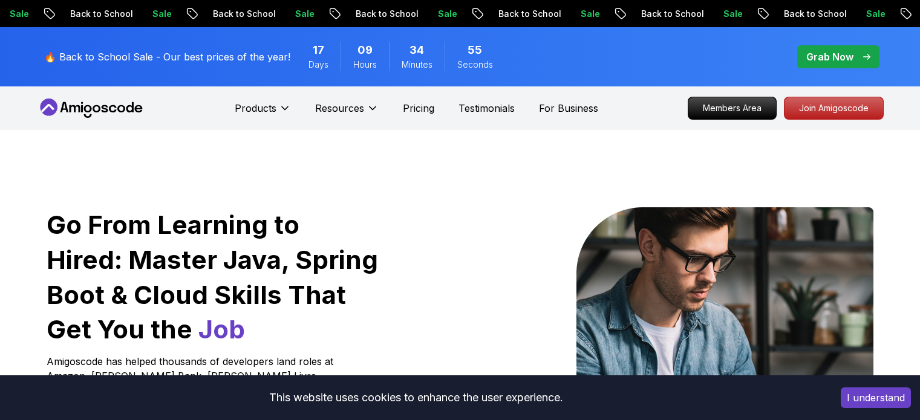  What do you see at coordinates (732, 108) in the screenshot?
I see `p: Members Area` at bounding box center [732, 108].